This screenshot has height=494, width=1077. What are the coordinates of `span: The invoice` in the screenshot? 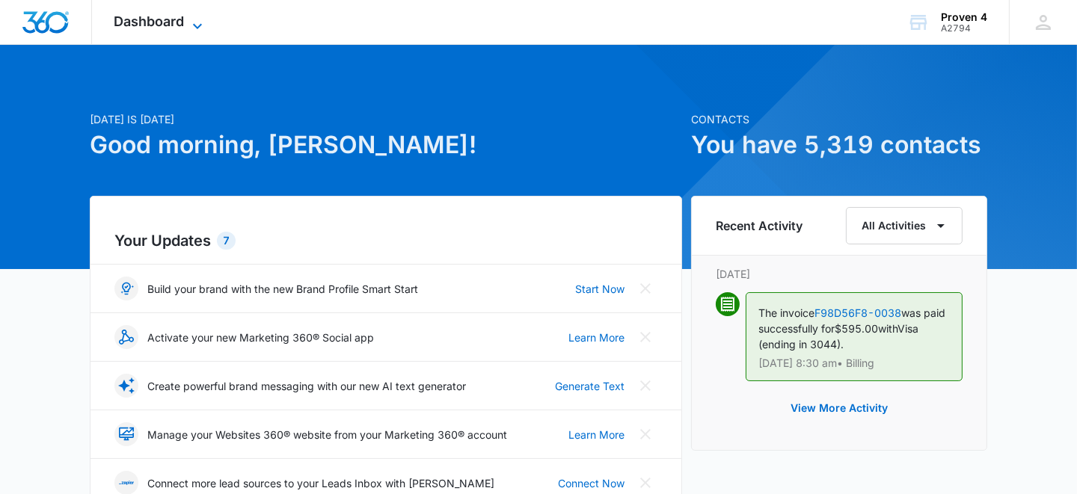 It's located at (786, 313).